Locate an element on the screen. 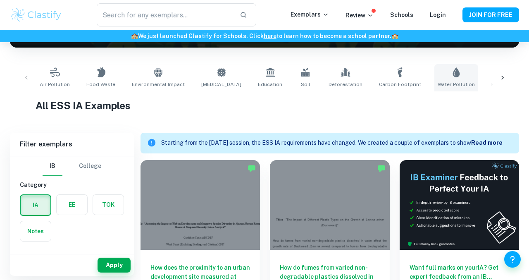 The width and height of the screenshot is (529, 280). input: Search for any exemplars... is located at coordinates (165, 15).